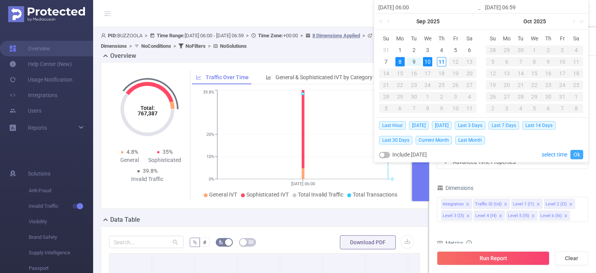 Image resolution: width=596 pixels, height=273 pixels. I want to click on input: Search..., so click(146, 242).